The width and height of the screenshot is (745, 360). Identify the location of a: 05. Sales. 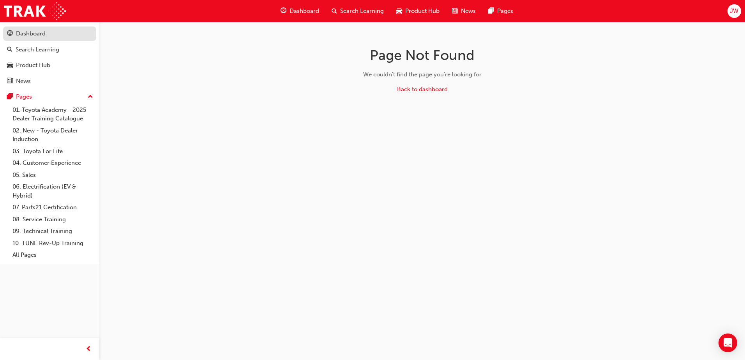
(53, 175).